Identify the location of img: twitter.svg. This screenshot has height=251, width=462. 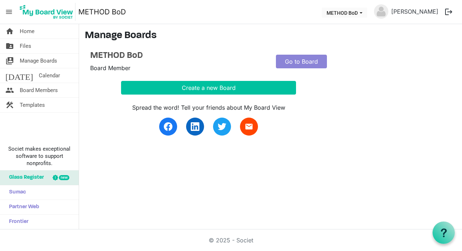
(222, 126).